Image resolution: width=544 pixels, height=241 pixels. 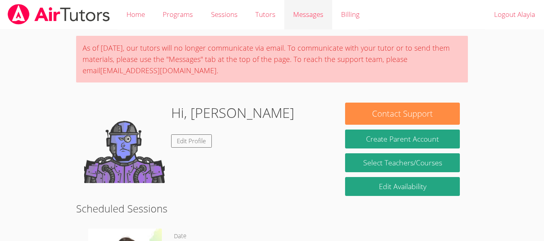 What do you see at coordinates (402, 113) in the screenshot?
I see `button: Contact Support` at bounding box center [402, 113].